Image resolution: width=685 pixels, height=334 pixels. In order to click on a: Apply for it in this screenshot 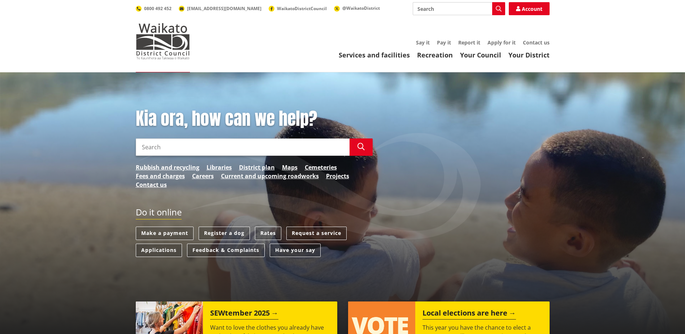, I will do `click(502, 42)`.